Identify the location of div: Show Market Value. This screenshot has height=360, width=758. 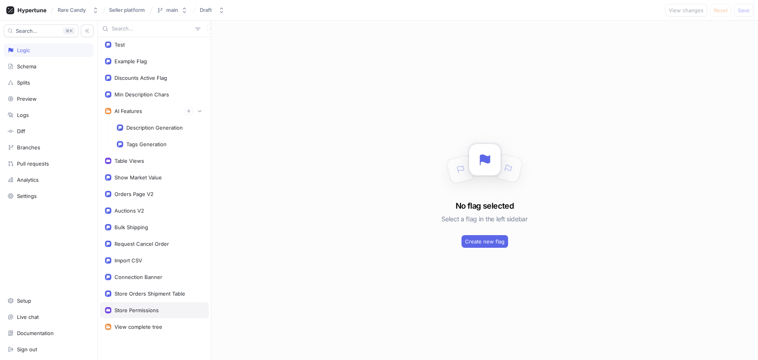
(138, 177).